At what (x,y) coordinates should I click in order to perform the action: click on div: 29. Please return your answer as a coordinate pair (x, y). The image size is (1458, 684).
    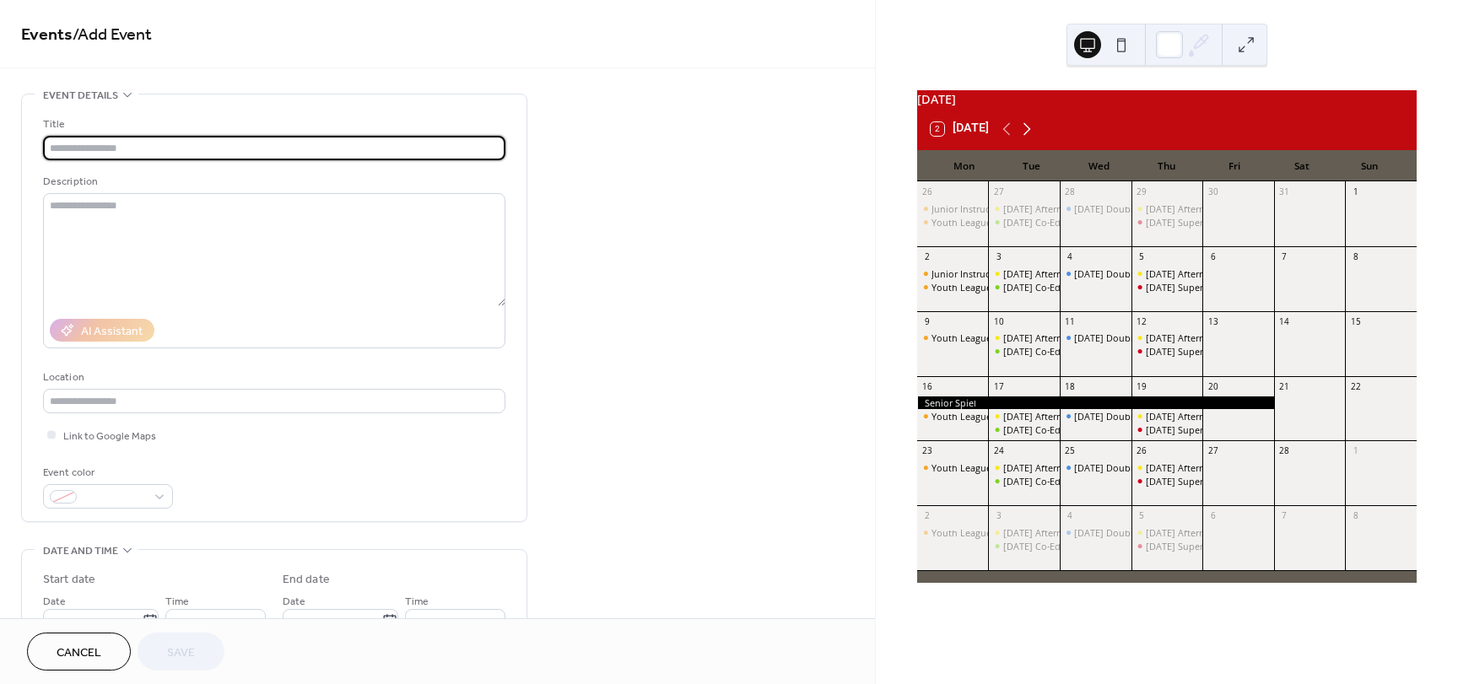
    Looking at the image, I should click on (1142, 192).